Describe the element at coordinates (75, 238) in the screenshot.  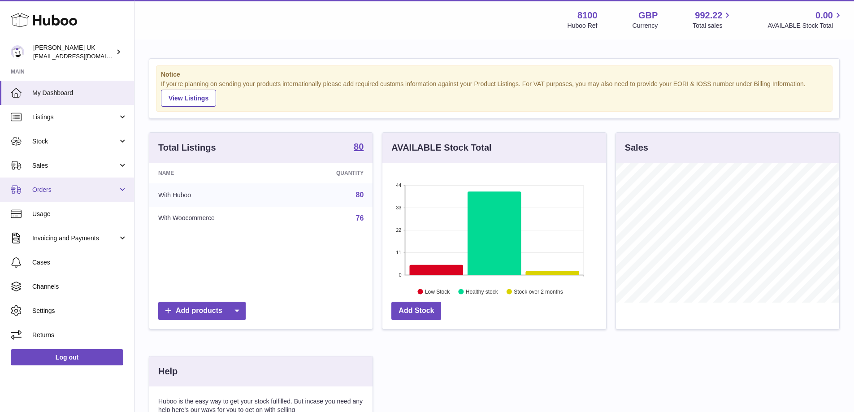
I see `span: Invoicing and Payments` at that location.